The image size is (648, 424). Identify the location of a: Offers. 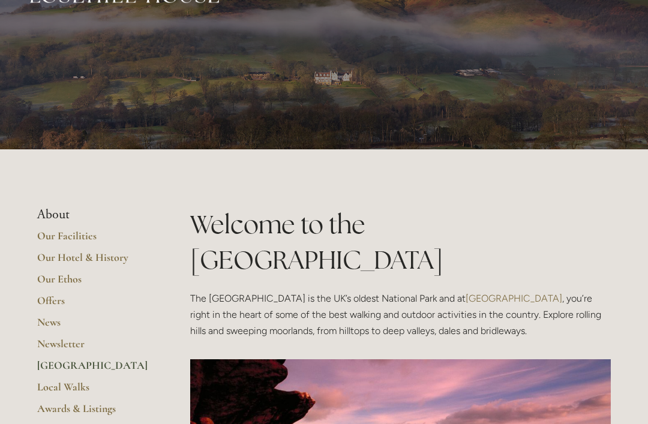
(94, 305).